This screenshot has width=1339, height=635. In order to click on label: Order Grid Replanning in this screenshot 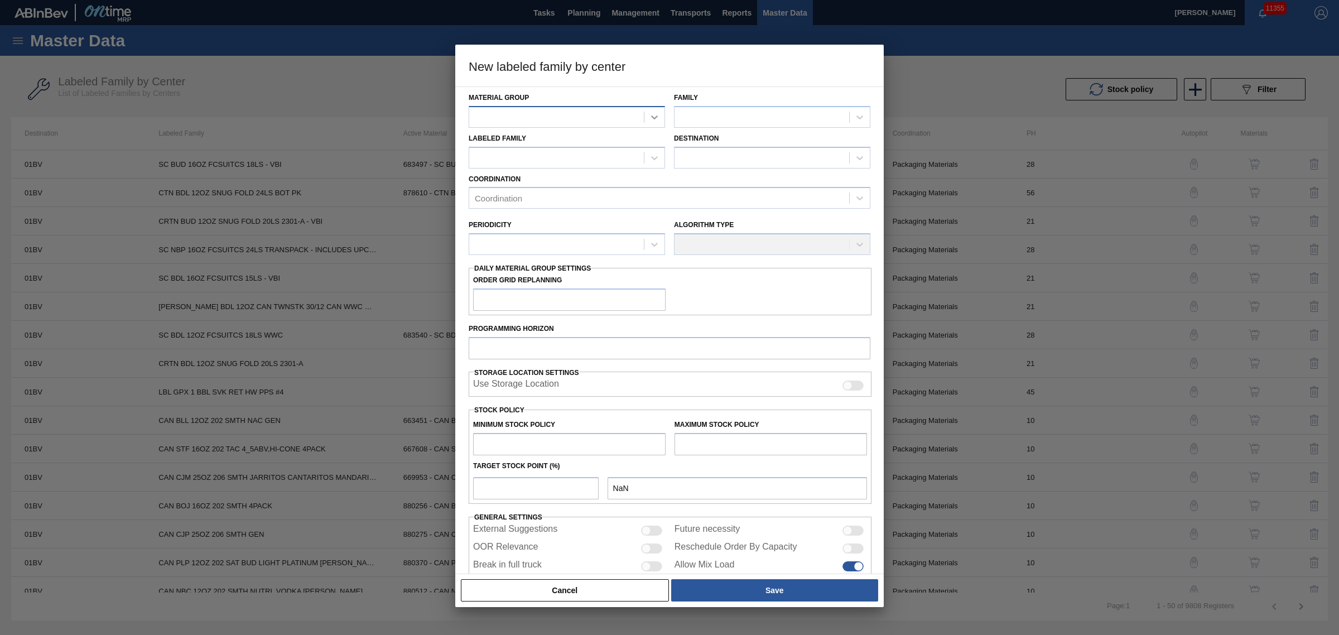, I will do `click(569, 280)`.